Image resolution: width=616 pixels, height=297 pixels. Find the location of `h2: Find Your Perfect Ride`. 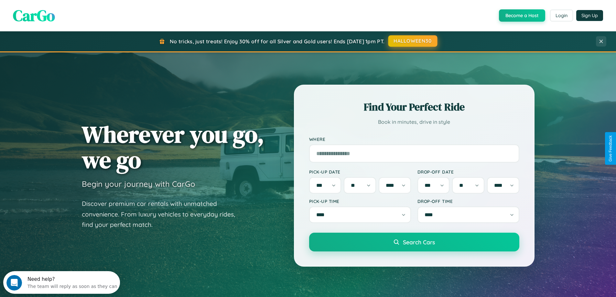

h2: Find Your Perfect Ride is located at coordinates (415, 107).